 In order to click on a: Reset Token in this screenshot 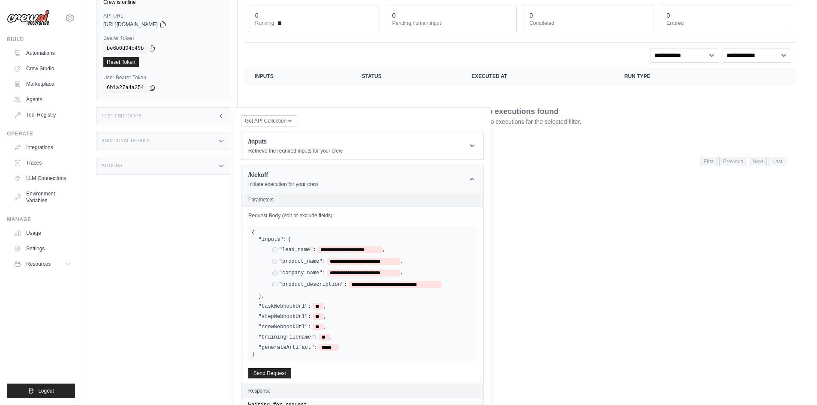, I will do `click(121, 62)`.